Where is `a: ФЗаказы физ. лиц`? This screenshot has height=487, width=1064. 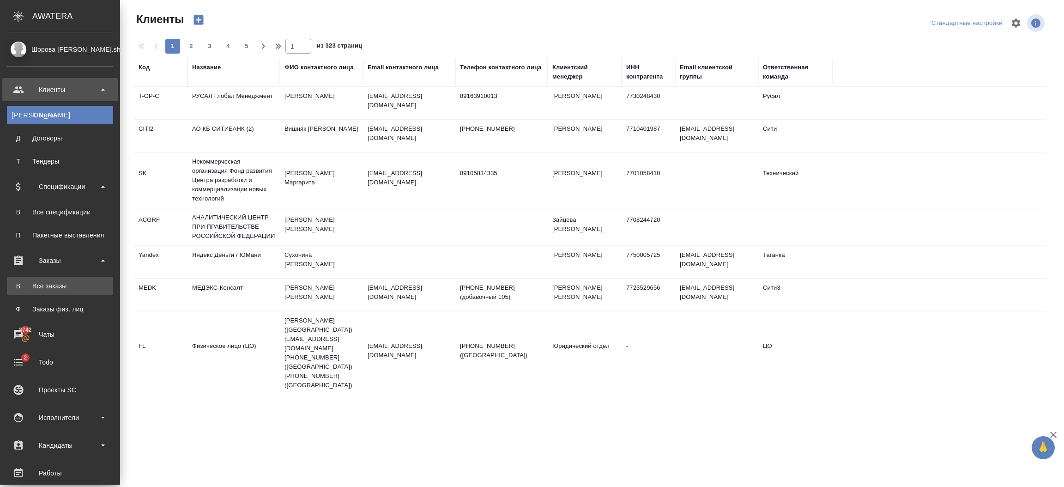
a: ФЗаказы физ. лиц is located at coordinates (60, 309).